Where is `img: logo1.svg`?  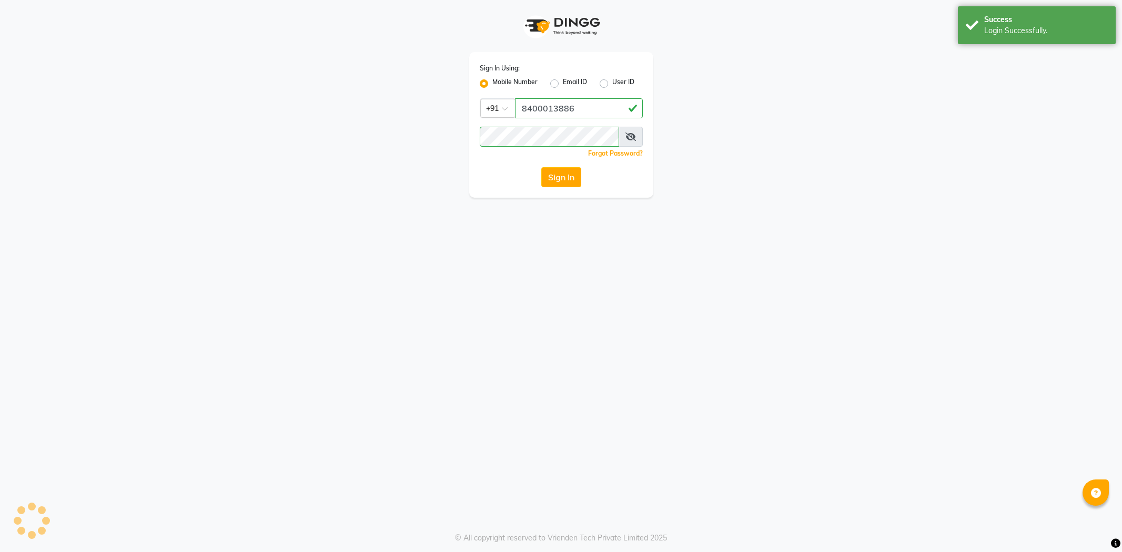
img: logo1.svg is located at coordinates (561, 26).